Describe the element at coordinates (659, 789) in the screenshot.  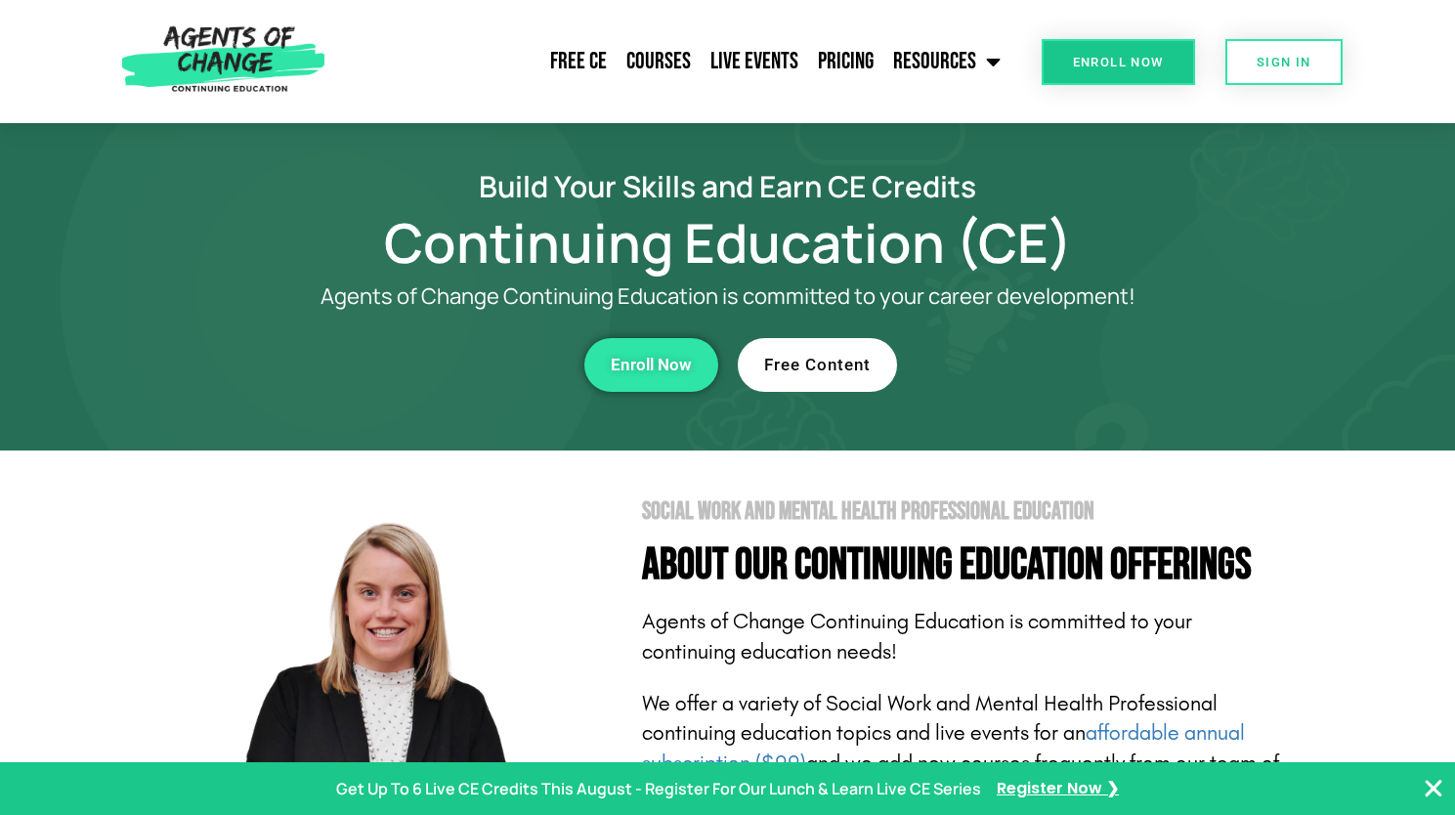
I see `p: Get Up To 6 Live CE Credits This August - Register For Our Lunch & Learn Live CE Series` at that location.